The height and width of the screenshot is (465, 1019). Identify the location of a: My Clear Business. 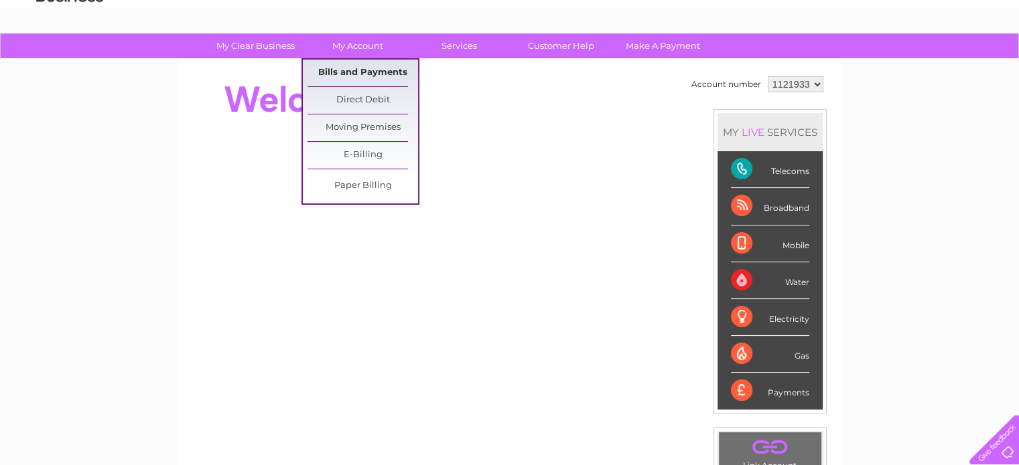
(255, 46).